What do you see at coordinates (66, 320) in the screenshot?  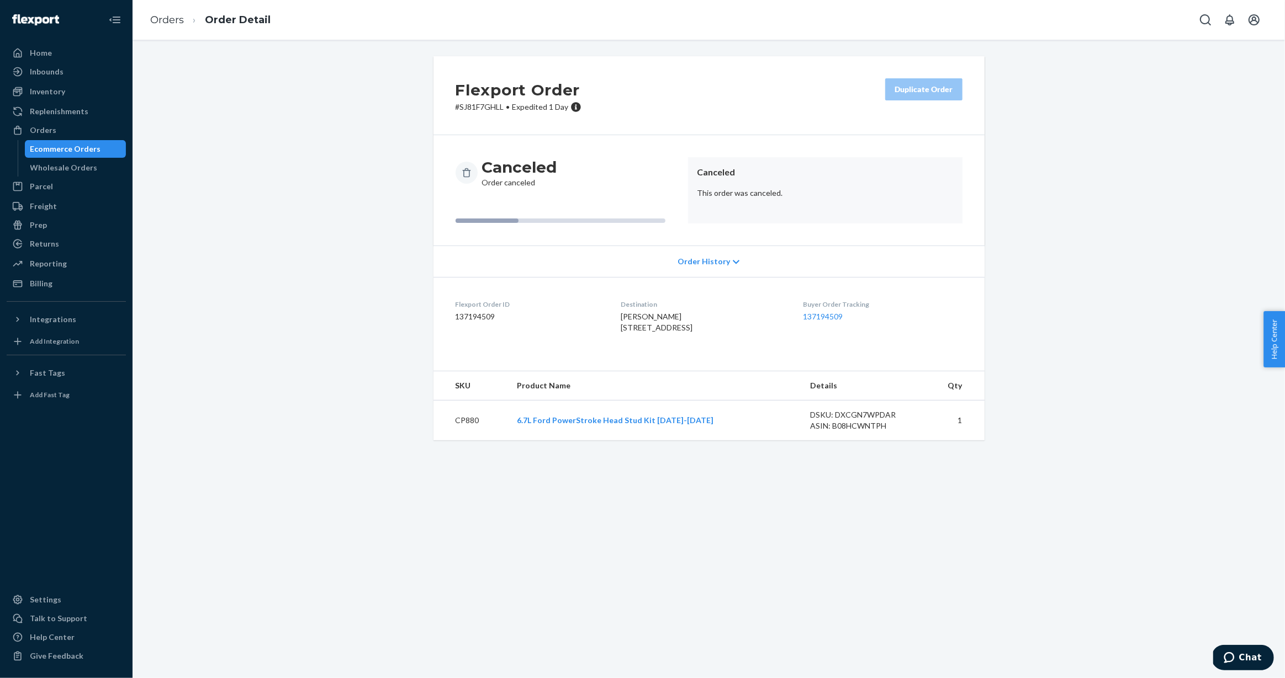 I see `button: Integrations` at bounding box center [66, 320].